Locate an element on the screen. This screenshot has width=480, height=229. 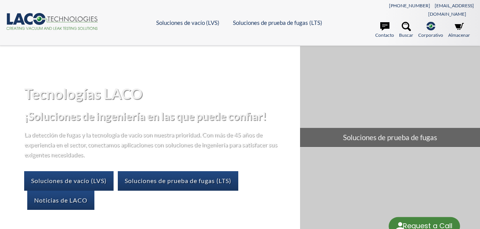
font: ¡Soluciones de ingeniería en las que puede confiar! is located at coordinates (145, 116).